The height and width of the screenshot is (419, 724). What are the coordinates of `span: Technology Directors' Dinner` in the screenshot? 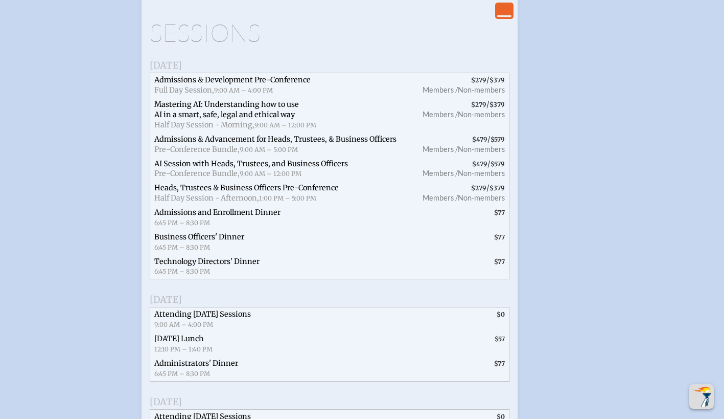 It's located at (207, 261).